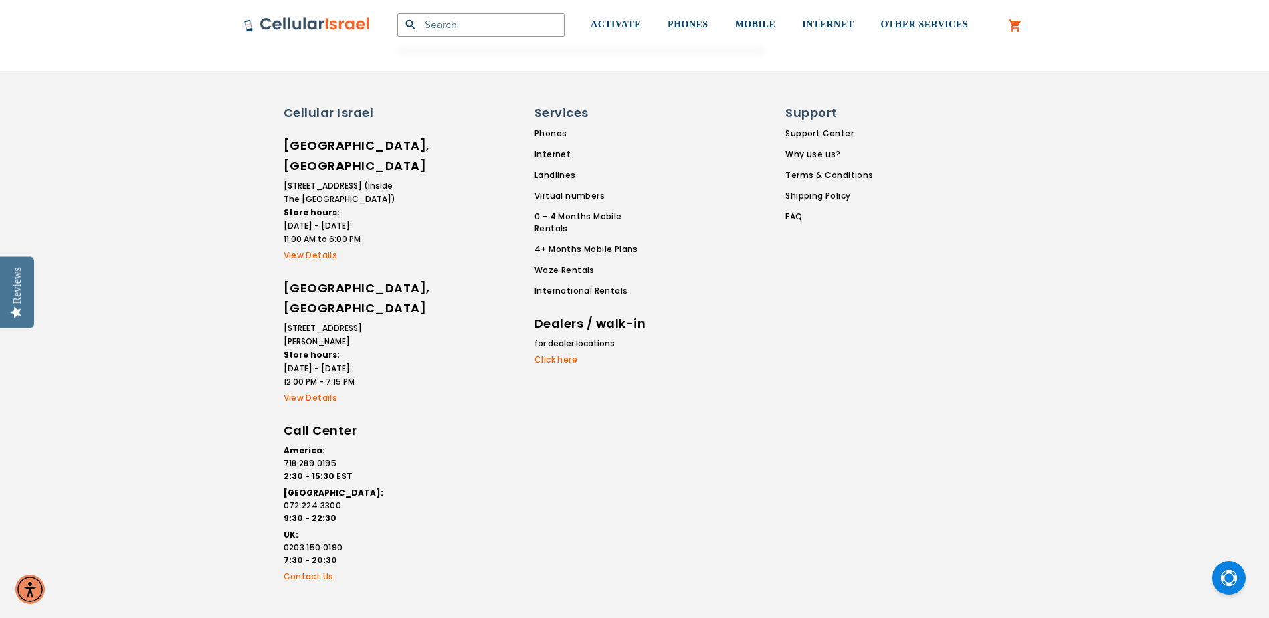 Image resolution: width=1269 pixels, height=618 pixels. I want to click on a: International Rentals, so click(595, 291).